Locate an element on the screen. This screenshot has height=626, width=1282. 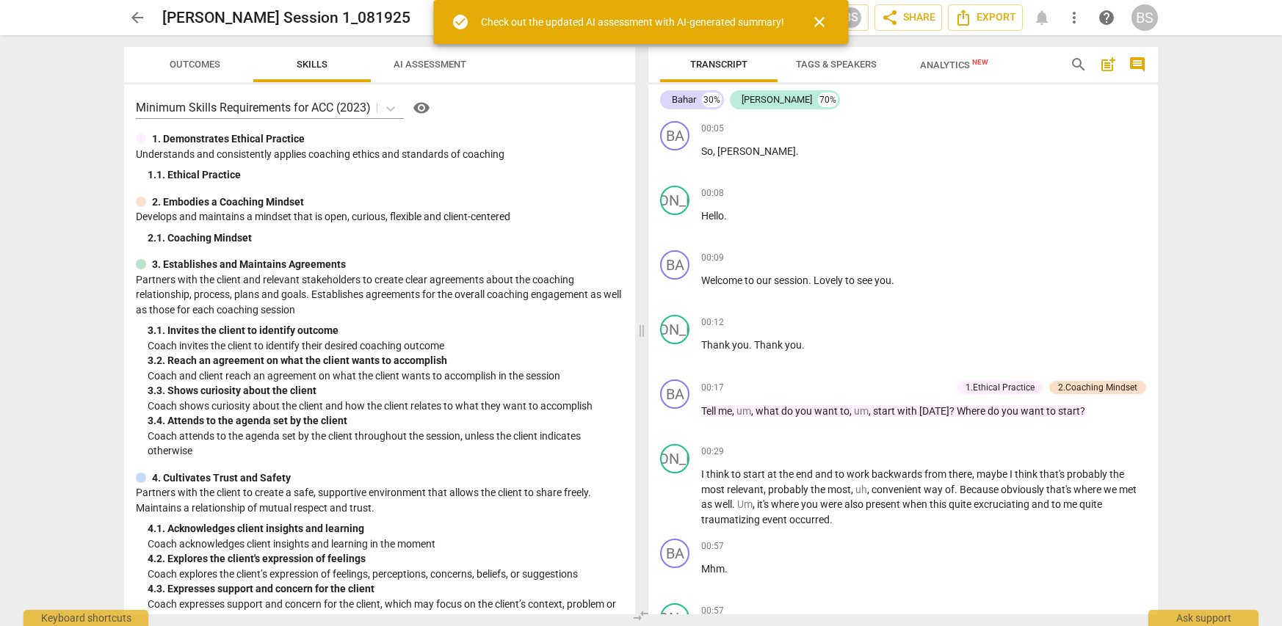
span: as is located at coordinates (708, 504).